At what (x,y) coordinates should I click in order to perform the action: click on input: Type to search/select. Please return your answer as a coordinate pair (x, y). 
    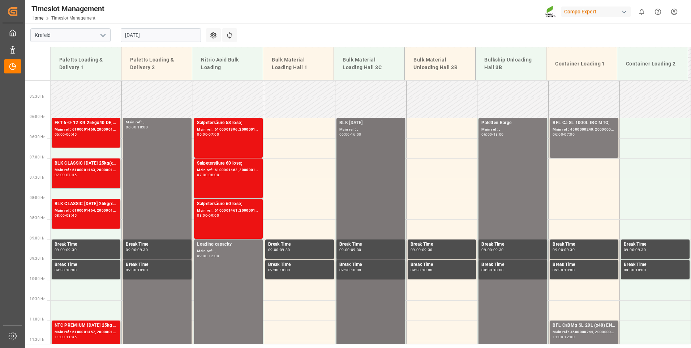
    Looking at the image, I should click on (70, 35).